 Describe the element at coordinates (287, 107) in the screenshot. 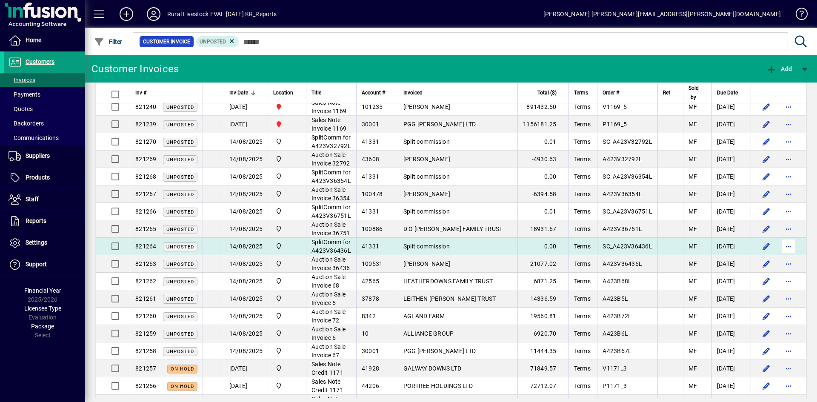

I see `span: Unallocated` at that location.